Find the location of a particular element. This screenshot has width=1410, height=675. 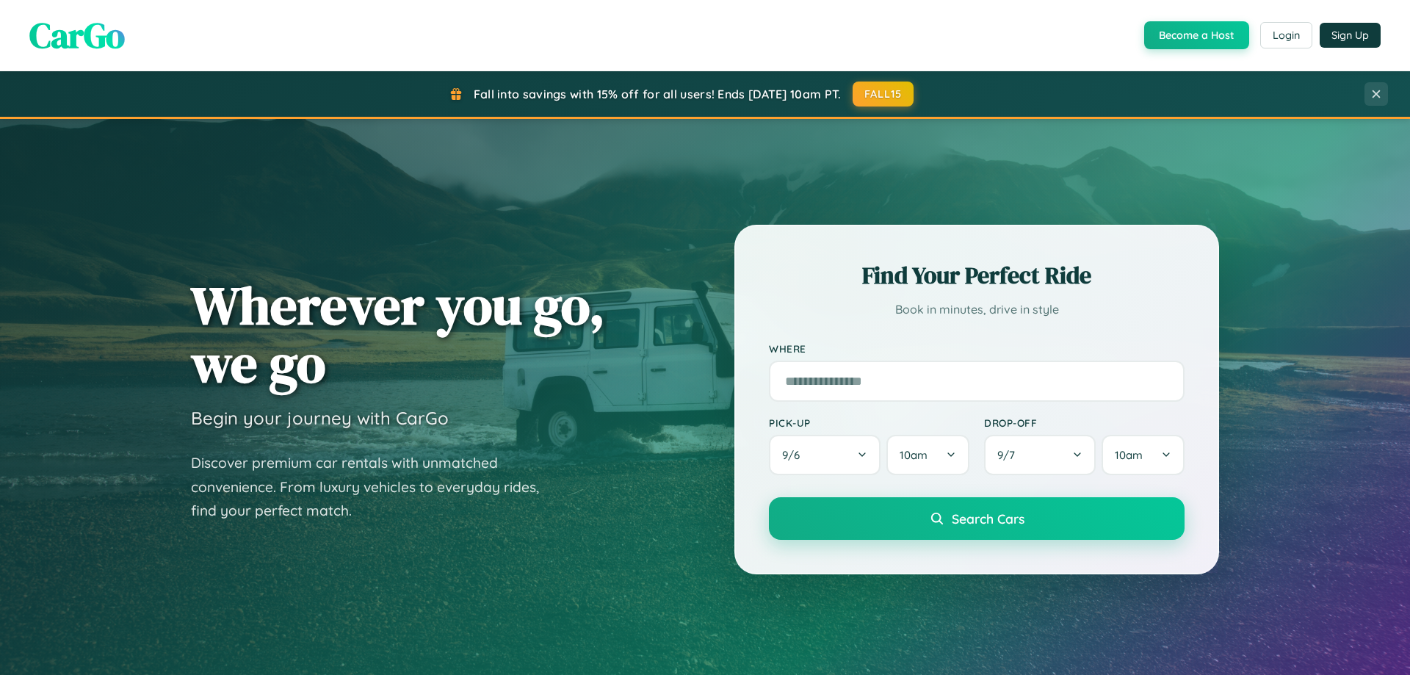

h3: Begin your journey with CarGo is located at coordinates (319, 418).